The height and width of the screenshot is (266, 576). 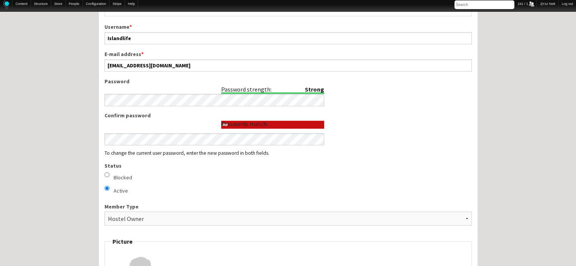 I want to click on div: To change the current user password, enter the new password in both fields., so click(x=288, y=153).